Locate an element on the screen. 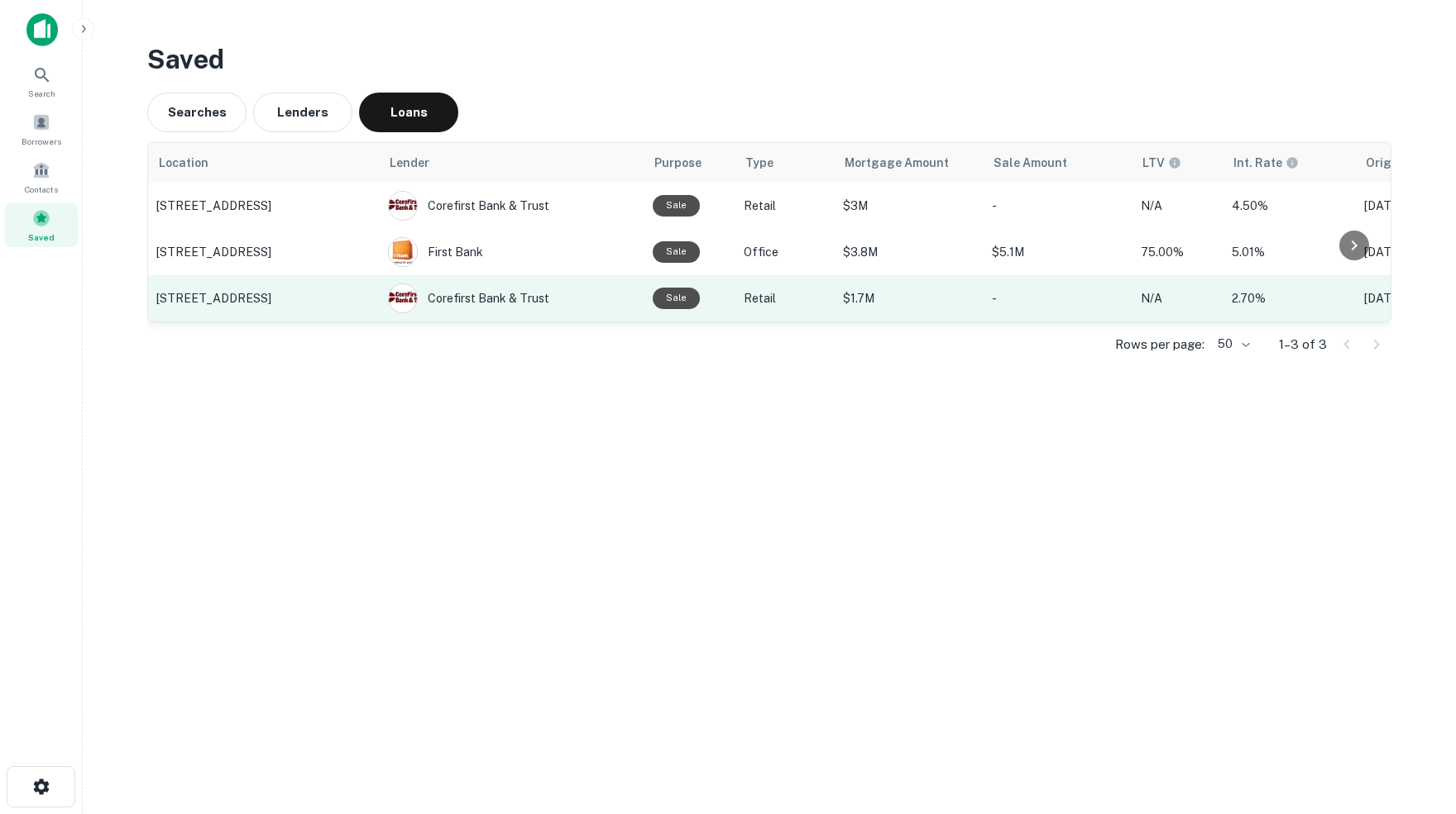 Image resolution: width=1456 pixels, height=814 pixels. a: Borrowers is located at coordinates (42, 129).